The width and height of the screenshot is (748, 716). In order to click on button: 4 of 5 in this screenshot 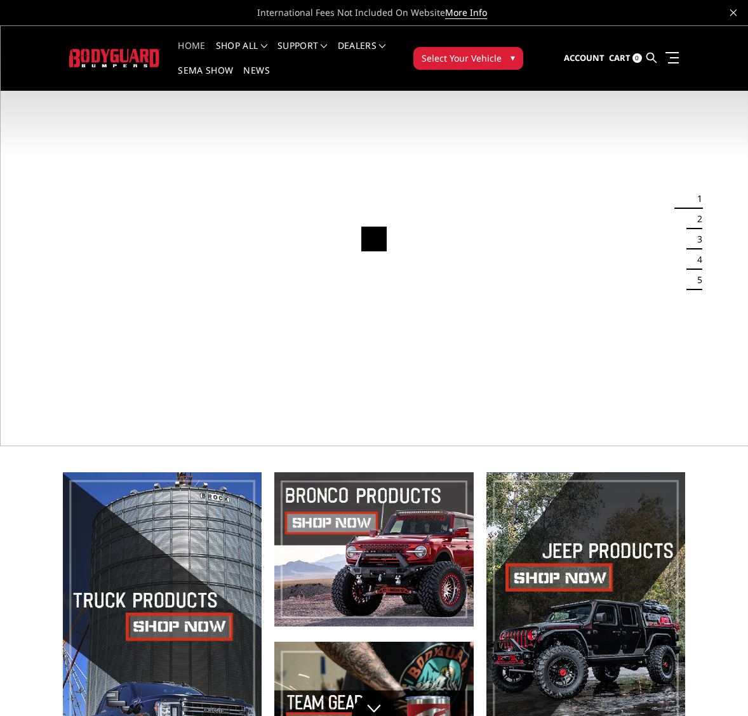, I will do `click(696, 260)`.